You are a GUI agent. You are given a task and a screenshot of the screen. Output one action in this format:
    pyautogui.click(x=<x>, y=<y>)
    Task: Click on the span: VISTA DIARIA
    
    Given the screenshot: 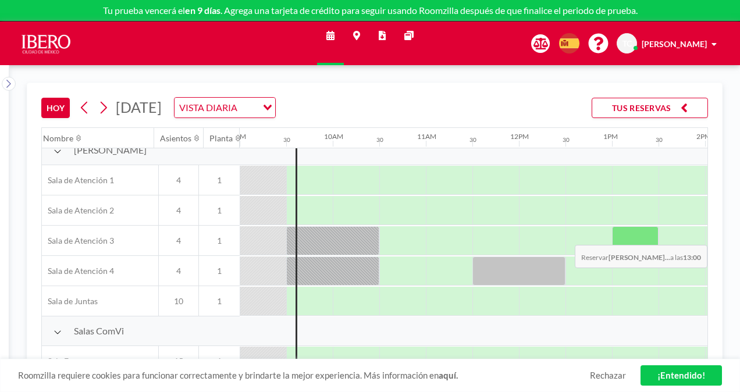 What is the action you would take?
    pyautogui.click(x=208, y=108)
    